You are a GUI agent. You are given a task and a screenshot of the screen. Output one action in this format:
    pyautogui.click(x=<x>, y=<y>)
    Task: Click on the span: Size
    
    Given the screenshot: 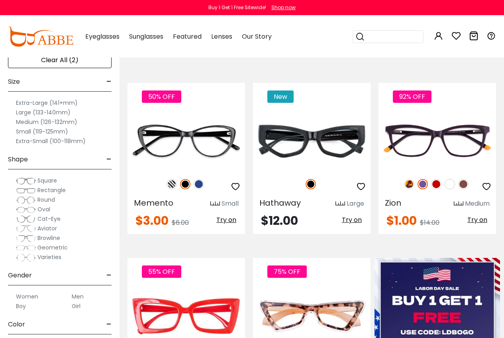 What is the action you would take?
    pyautogui.click(x=14, y=82)
    